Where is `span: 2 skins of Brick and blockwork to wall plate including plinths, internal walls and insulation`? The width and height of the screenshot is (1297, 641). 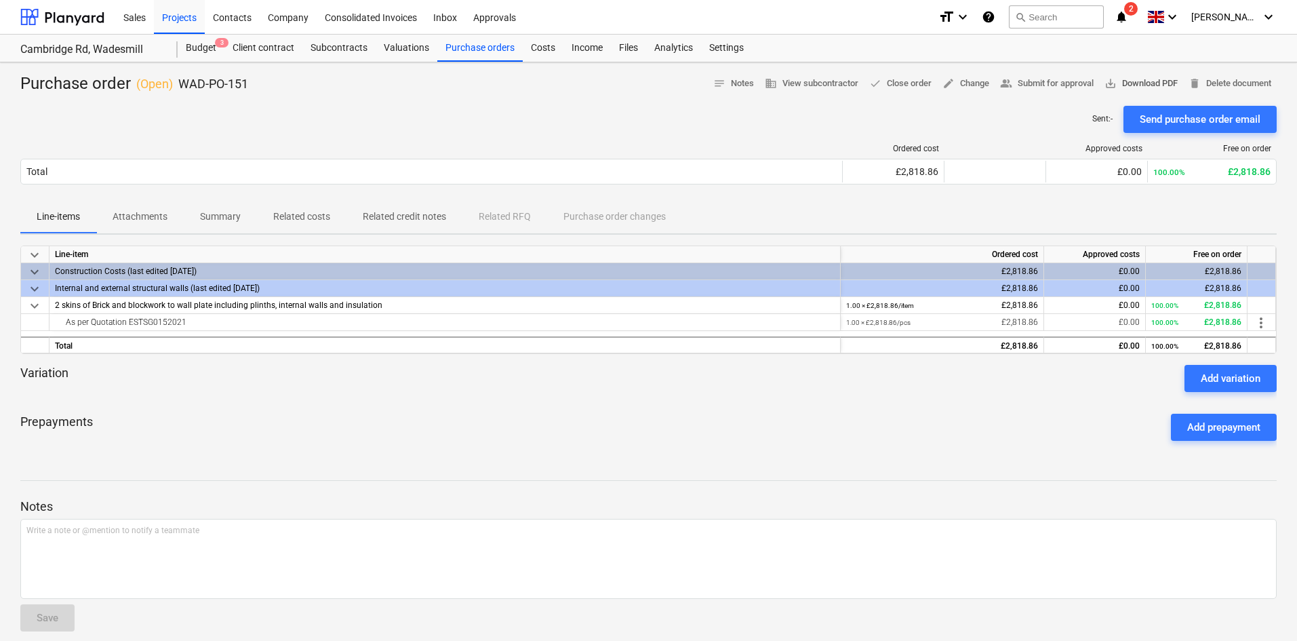
span: 2 skins of Brick and blockwork to wall plate including plinths, internal walls and insulation is located at coordinates (218, 305).